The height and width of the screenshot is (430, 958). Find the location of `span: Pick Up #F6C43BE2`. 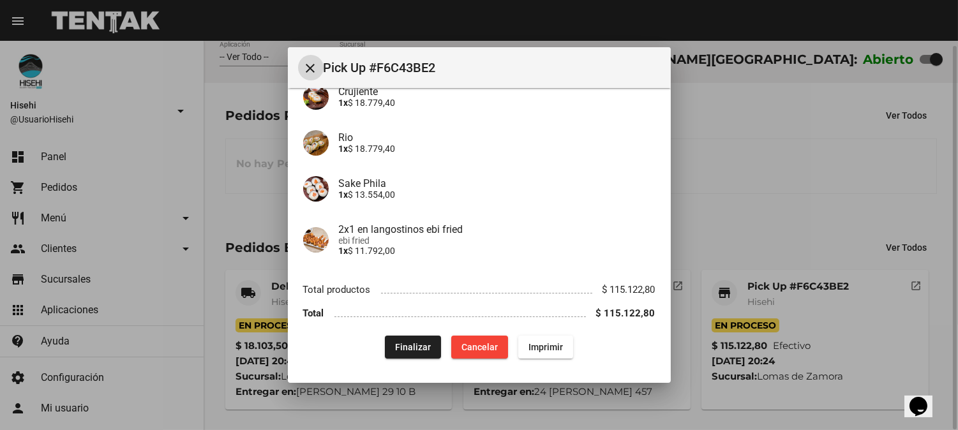

span: Pick Up #F6C43BE2 is located at coordinates (492, 68).